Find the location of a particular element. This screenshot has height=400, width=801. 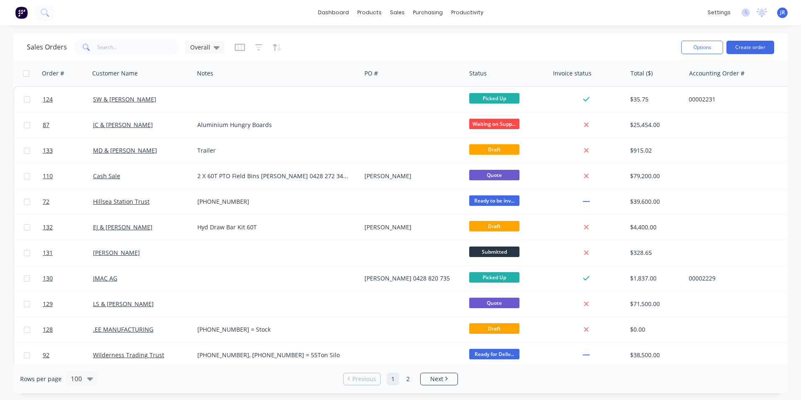

div: Notes is located at coordinates (205, 73).